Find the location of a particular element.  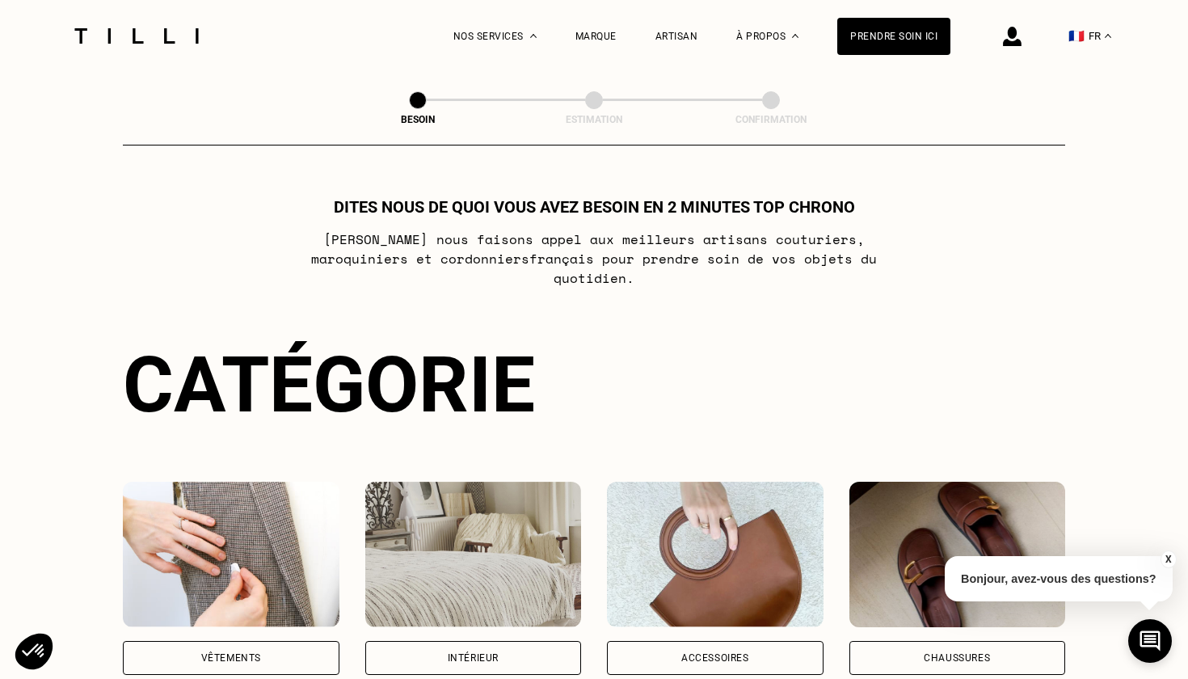

img: Vêtements is located at coordinates (231, 554).